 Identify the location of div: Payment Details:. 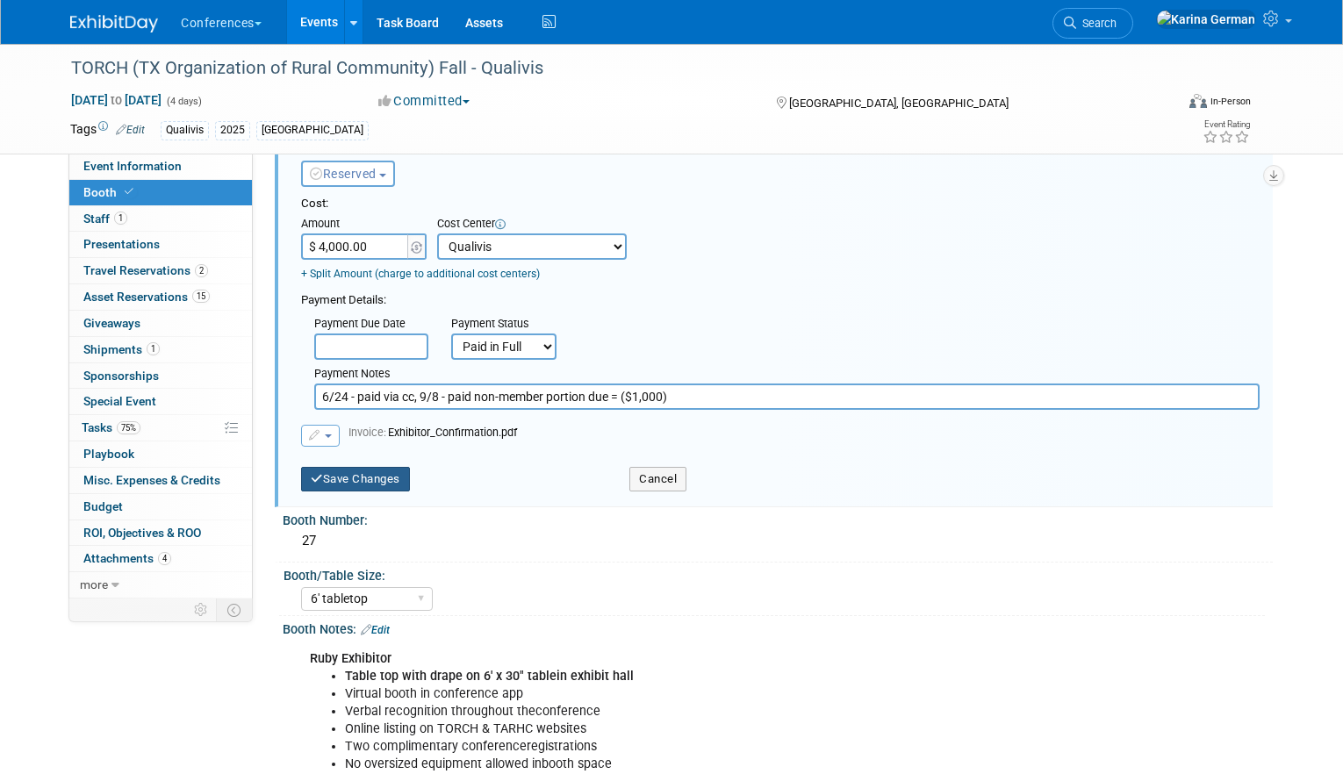
(781, 299).